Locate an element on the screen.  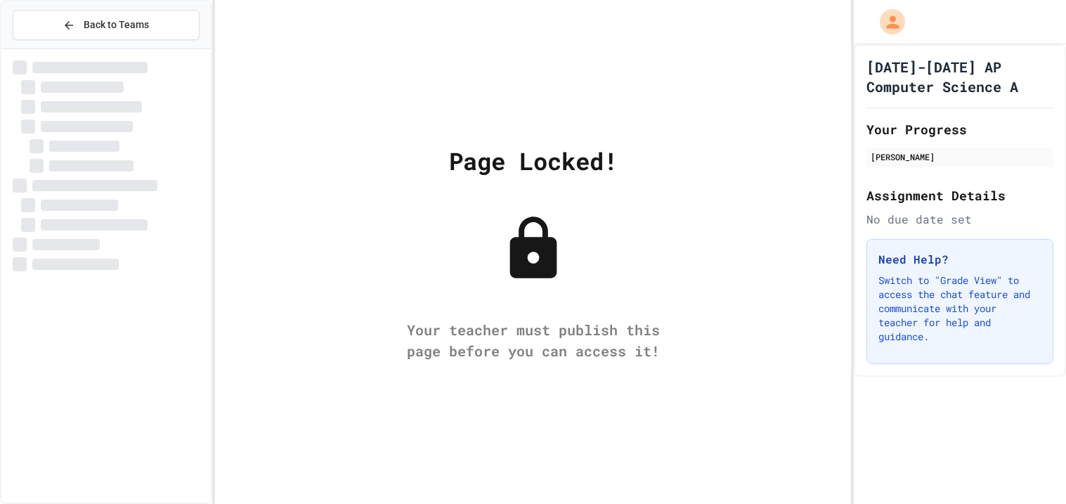
div: Page Locked! is located at coordinates (534, 160).